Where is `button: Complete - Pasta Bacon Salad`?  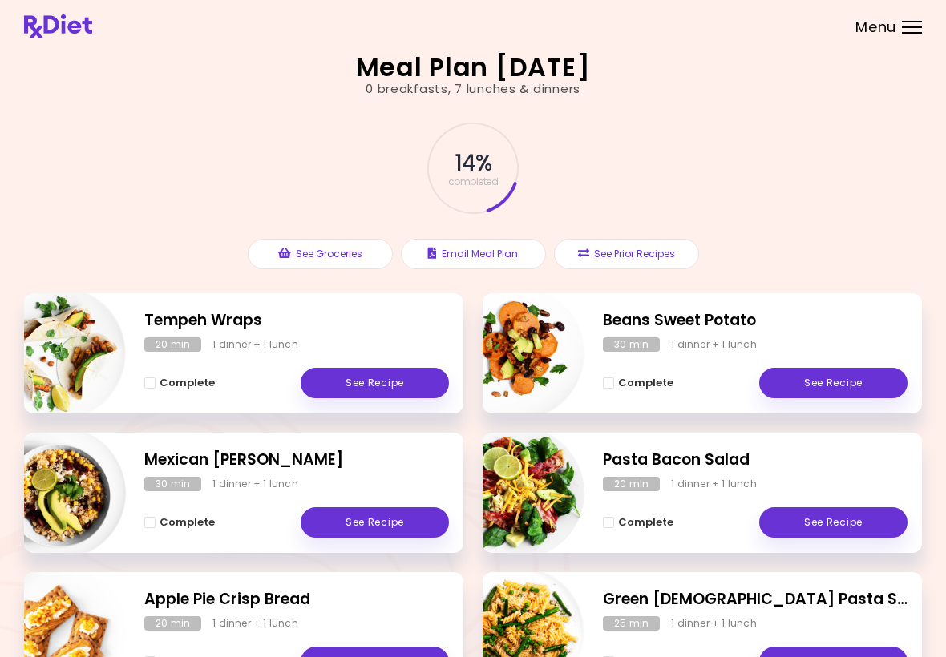 button: Complete - Pasta Bacon Salad is located at coordinates (638, 523).